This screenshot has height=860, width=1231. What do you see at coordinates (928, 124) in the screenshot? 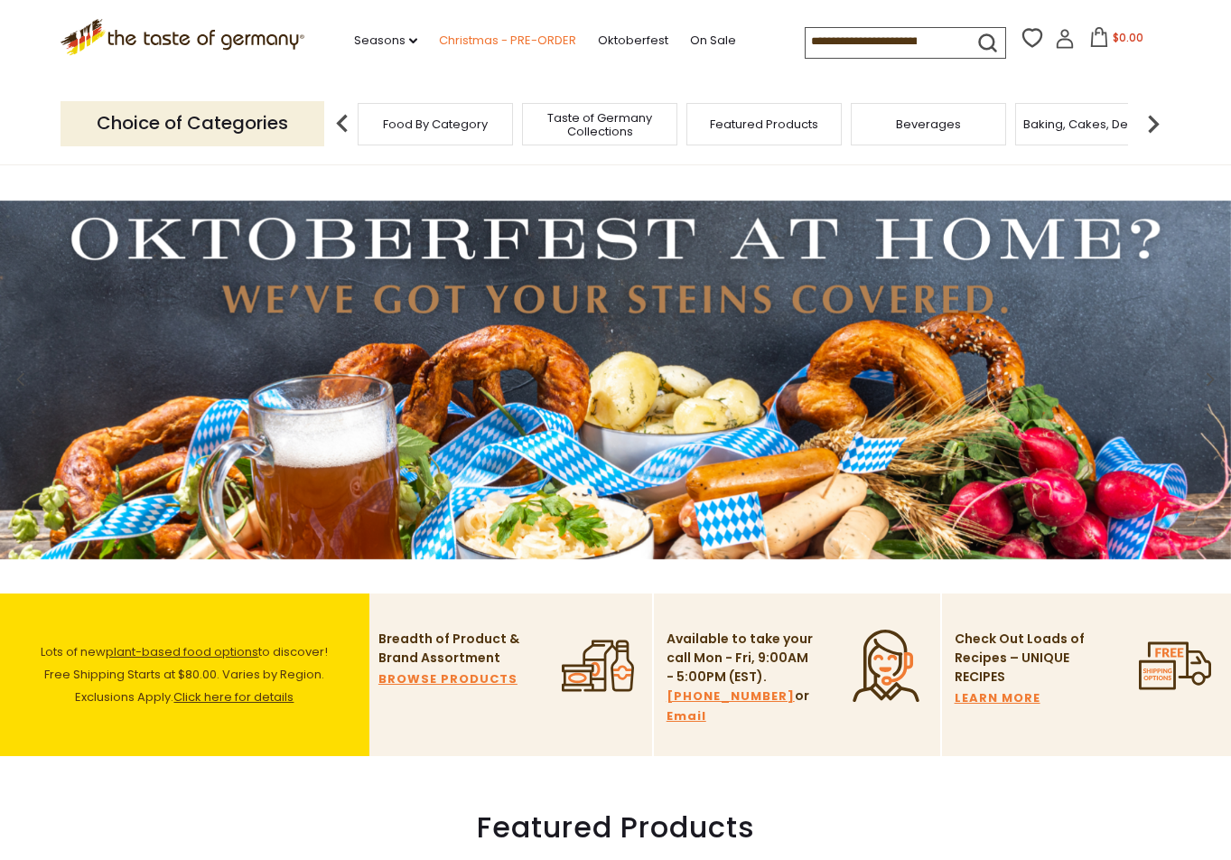
I see `a: Beverages` at bounding box center [928, 124].